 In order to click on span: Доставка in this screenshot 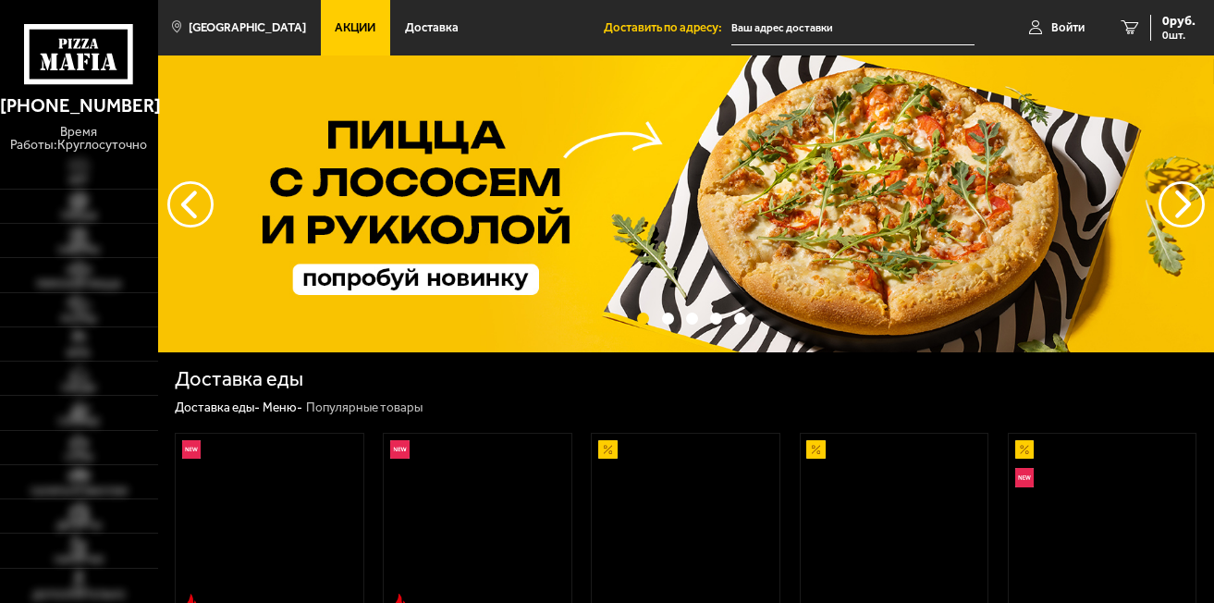, I will do `click(432, 27)`.